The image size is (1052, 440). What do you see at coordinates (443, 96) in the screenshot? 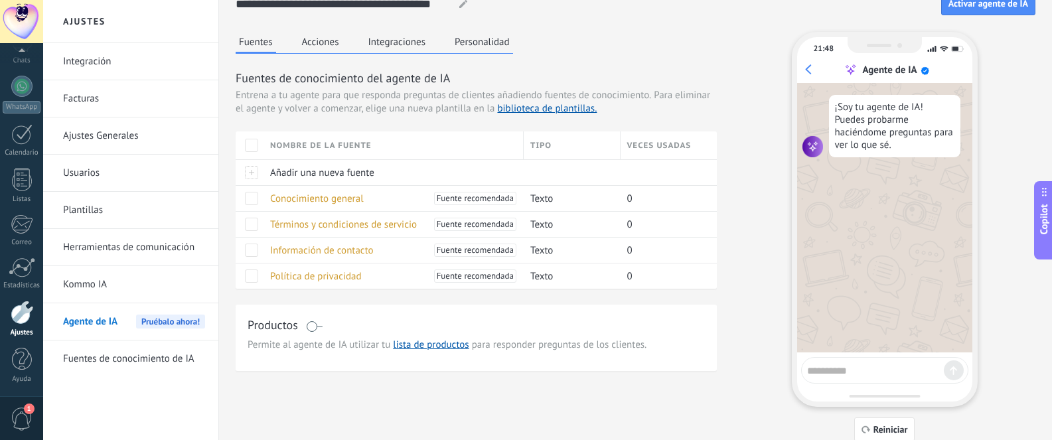
I see `span: Entrena a tu agente para que responda preguntas de clientes añadiendo fuentes de conocimiento.` at bounding box center [443, 96].